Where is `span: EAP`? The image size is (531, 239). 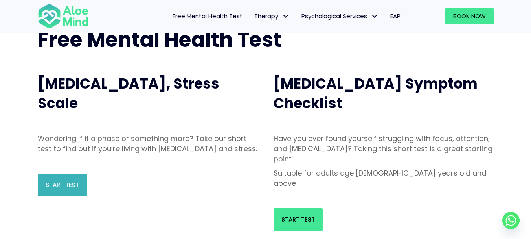 span: EAP is located at coordinates (396, 16).